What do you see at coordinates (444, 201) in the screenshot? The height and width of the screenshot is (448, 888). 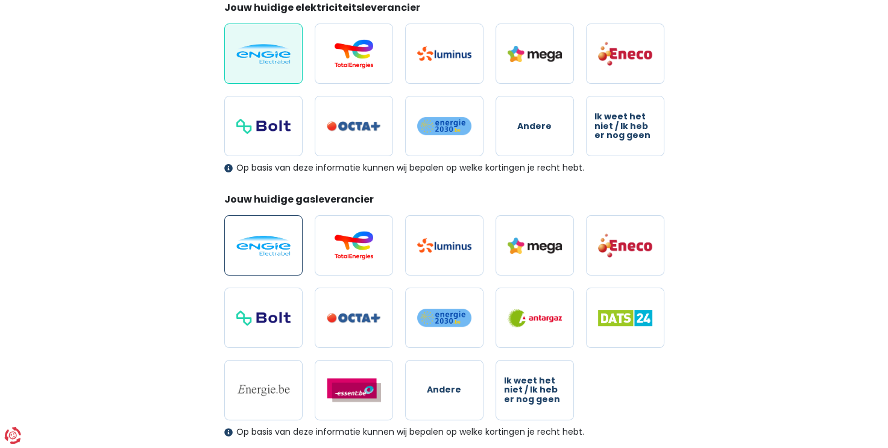 I see `legend: Jouw huidige gasleverancier` at bounding box center [444, 201].